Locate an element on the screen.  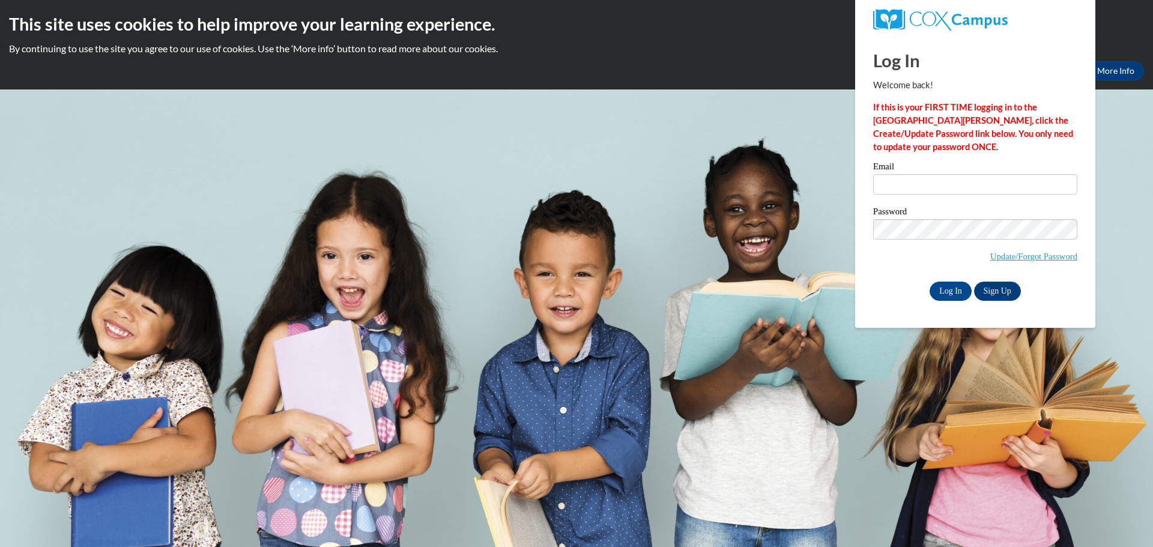
input: Log In is located at coordinates (951, 291).